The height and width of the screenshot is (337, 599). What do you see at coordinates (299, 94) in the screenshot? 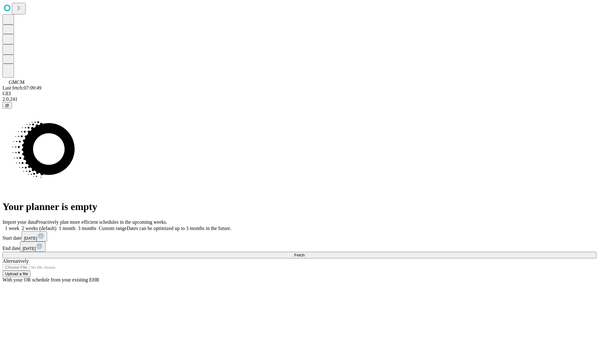
I see `div: GEI` at bounding box center [299, 94].